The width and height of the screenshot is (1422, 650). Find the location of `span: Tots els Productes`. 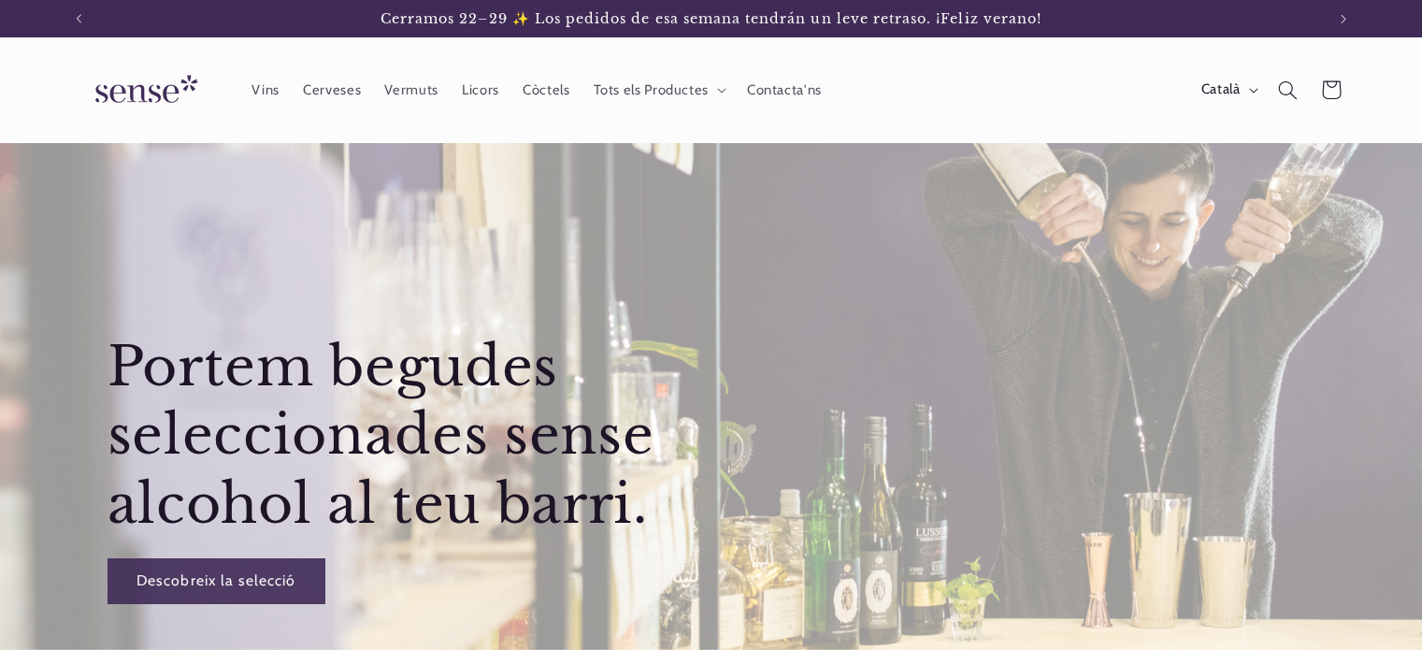

span: Tots els Productes is located at coordinates (651, 90).